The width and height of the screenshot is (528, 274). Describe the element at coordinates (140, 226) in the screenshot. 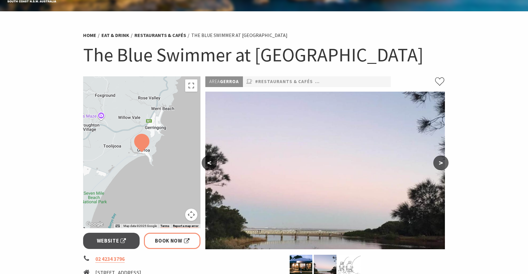

I see `span: Map data ©2025 Google` at that location.